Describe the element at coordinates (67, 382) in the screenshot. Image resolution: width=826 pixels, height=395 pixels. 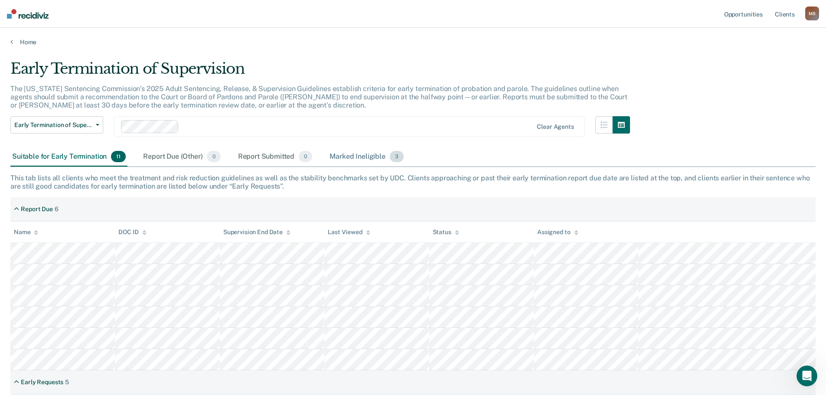
I see `div: 5` at that location.